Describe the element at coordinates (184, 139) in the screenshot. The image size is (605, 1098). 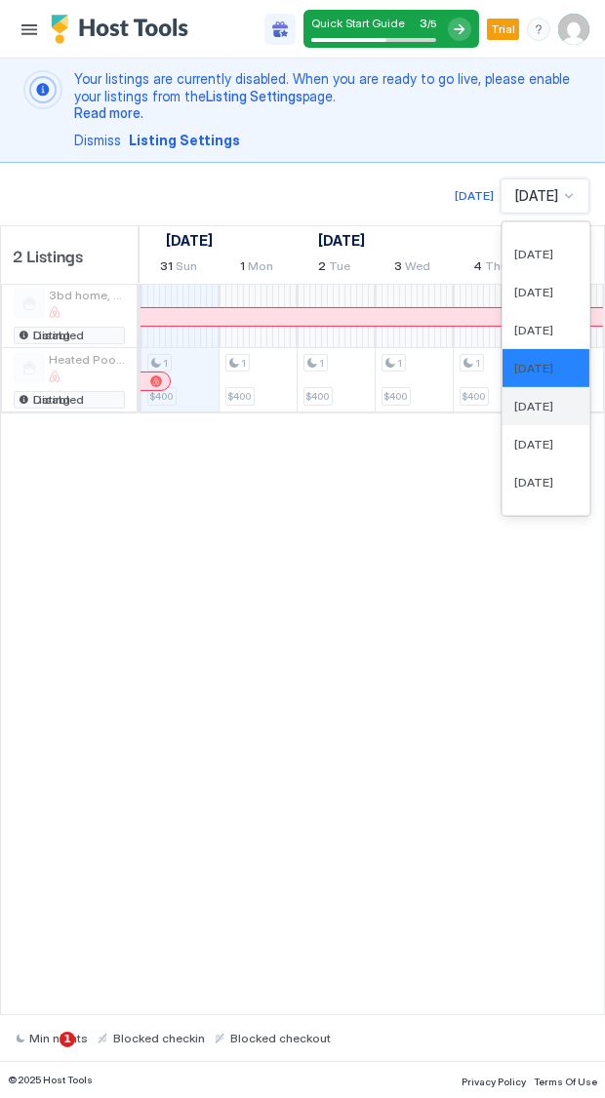
I see `div: Listing Settings` at that location.